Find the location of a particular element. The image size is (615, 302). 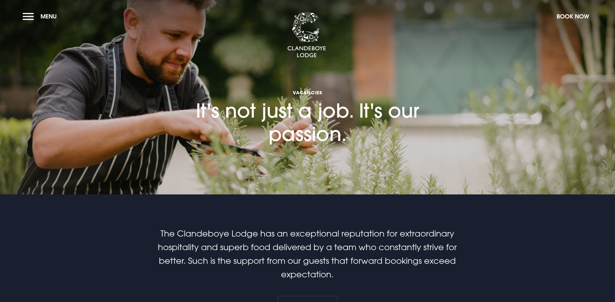

button: Menu is located at coordinates (41, 16).